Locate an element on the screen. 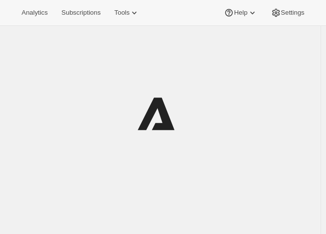 This screenshot has height=234, width=326. button: Help is located at coordinates (240, 13).